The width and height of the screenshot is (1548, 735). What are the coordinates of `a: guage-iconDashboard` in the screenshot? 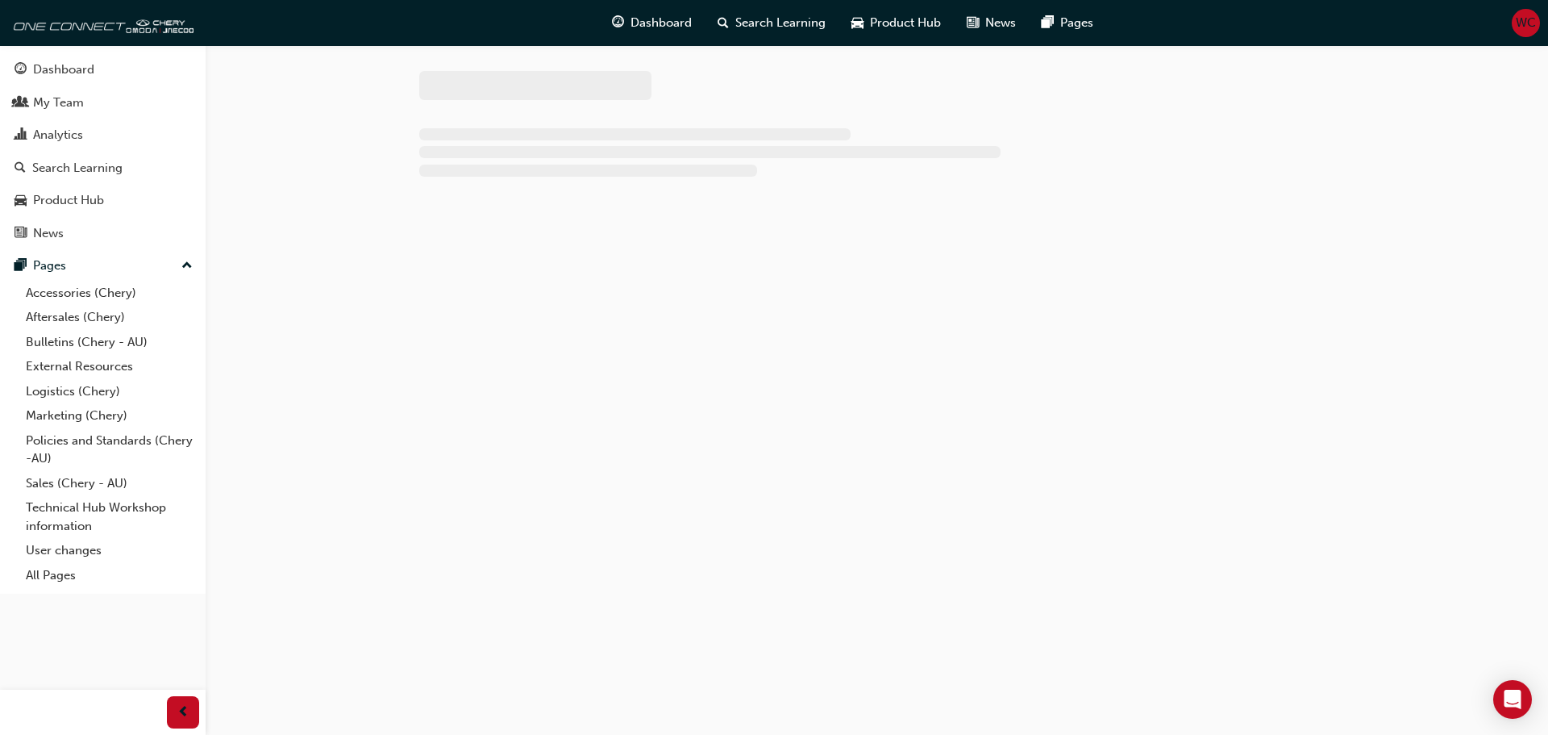 It's located at (651, 23).